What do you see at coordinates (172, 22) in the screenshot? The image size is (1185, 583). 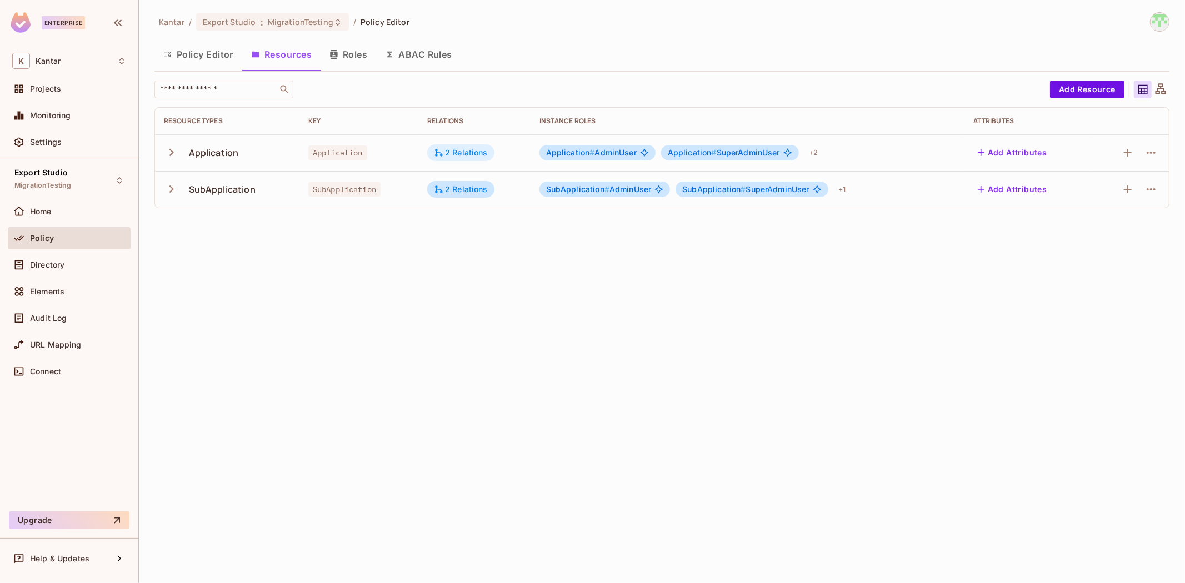 I see `span: the active workspace` at bounding box center [172, 22].